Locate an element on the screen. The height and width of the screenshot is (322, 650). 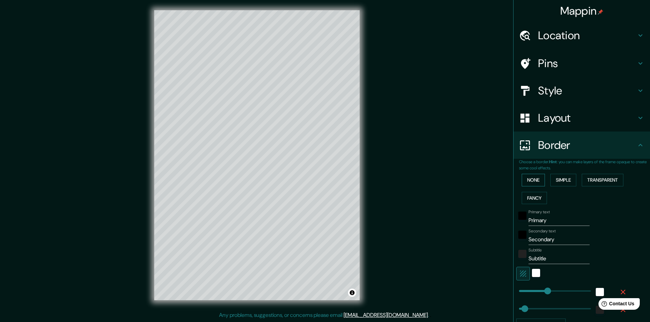
h4: Border is located at coordinates (587, 145).